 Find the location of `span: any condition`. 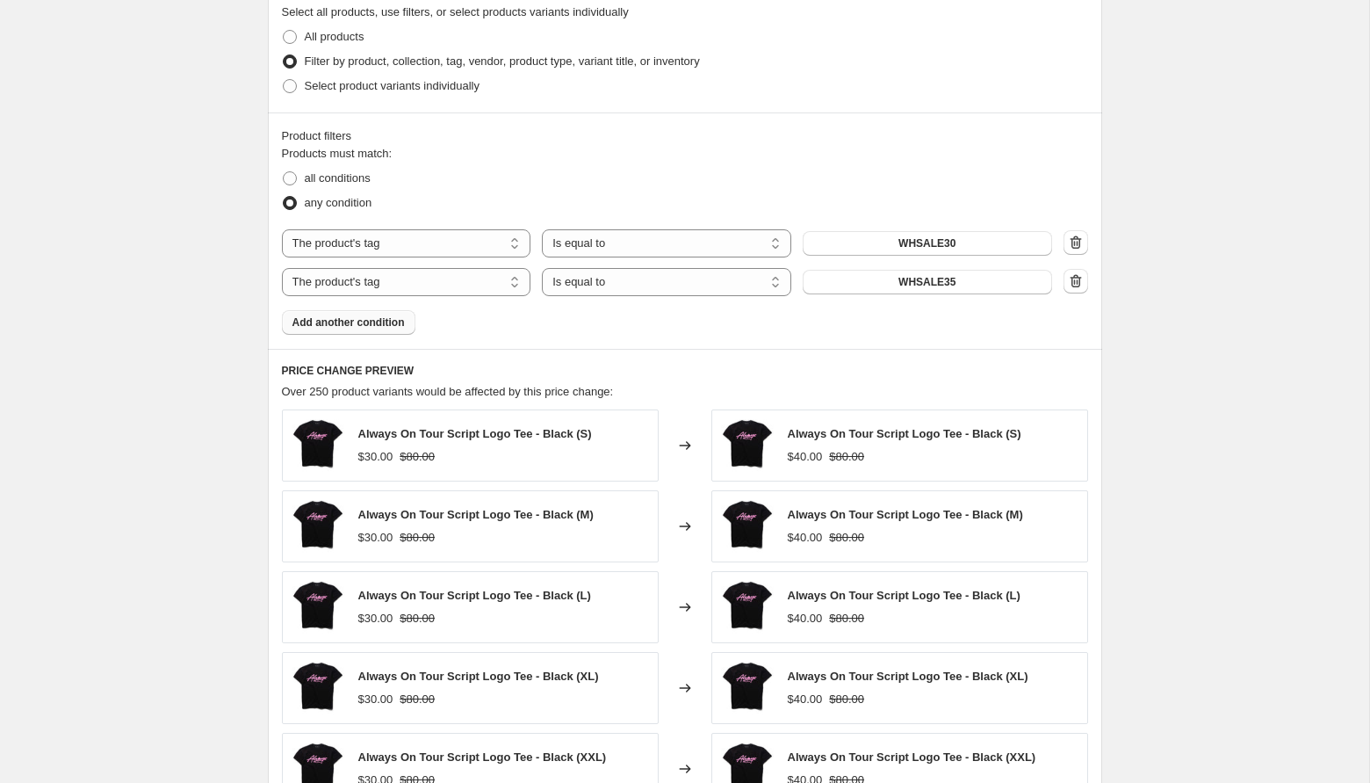

span: any condition is located at coordinates (338, 202).